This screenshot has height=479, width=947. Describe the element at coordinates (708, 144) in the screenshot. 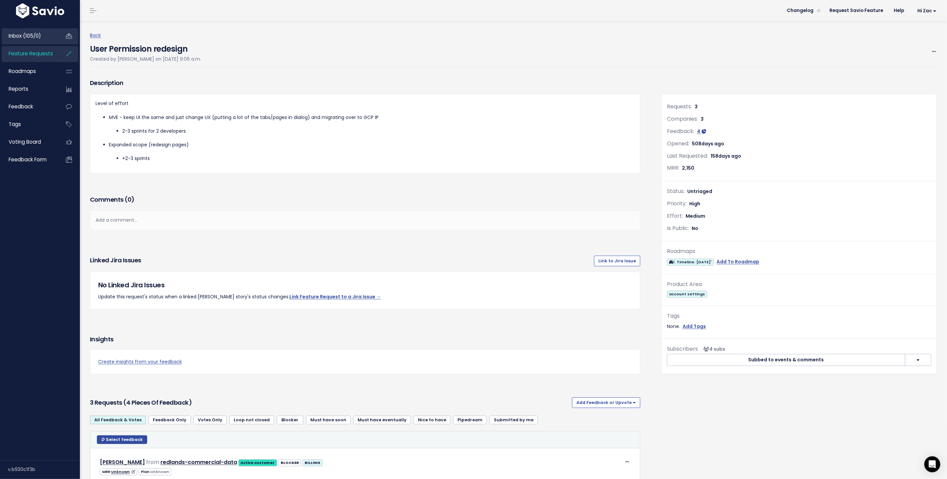

I see `span: 508` at that location.